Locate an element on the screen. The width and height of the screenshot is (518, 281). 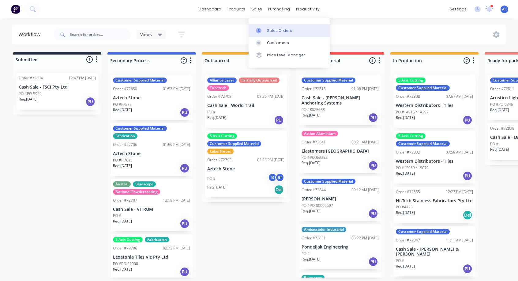
div: purchasing is located at coordinates (279, 9).